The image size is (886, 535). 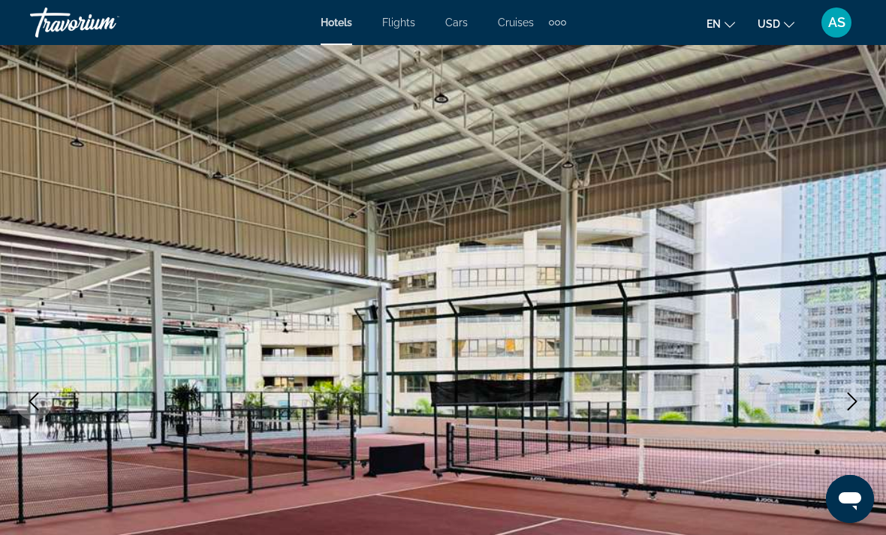 What do you see at coordinates (456, 23) in the screenshot?
I see `a: Cars` at bounding box center [456, 23].